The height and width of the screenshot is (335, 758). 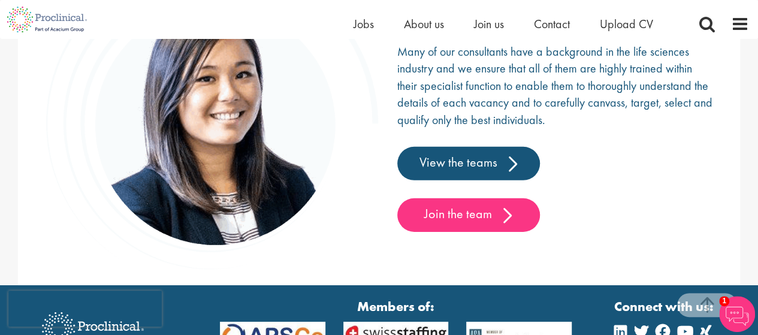 What do you see at coordinates (489, 24) in the screenshot?
I see `a: Join us` at bounding box center [489, 24].